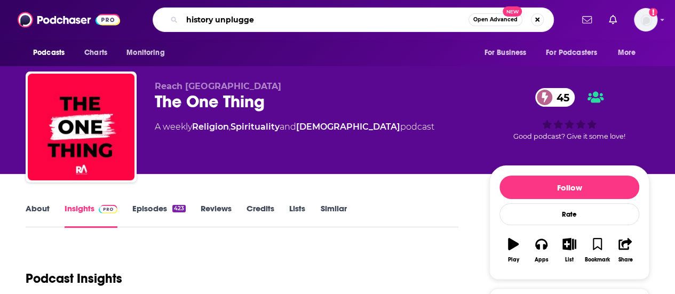 The width and height of the screenshot is (675, 294). I want to click on button: Follow, so click(570, 187).